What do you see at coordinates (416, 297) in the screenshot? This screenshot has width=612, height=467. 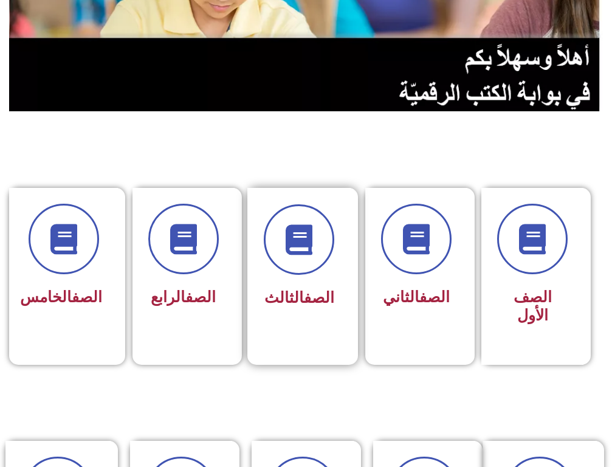 I see `span: الثاني` at bounding box center [416, 297].